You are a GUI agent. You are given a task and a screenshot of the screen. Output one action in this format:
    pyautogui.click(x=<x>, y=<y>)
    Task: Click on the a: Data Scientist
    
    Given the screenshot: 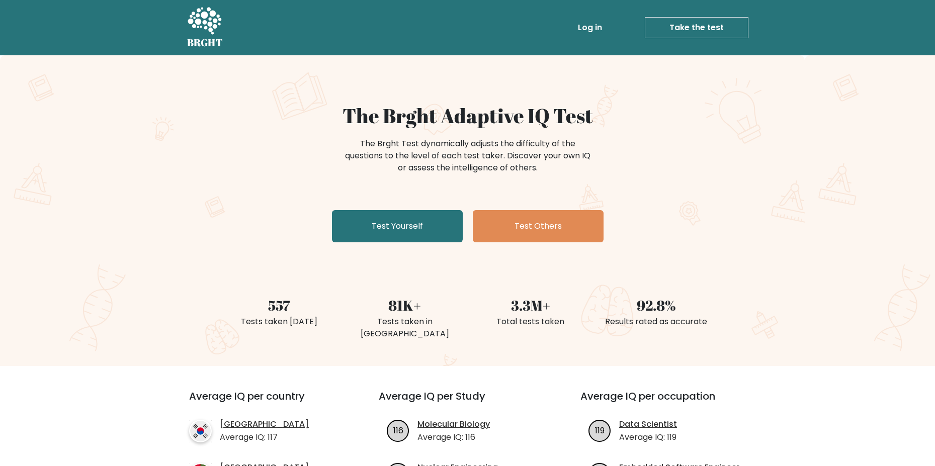 What is the action you would take?
    pyautogui.click(x=648, y=425)
    